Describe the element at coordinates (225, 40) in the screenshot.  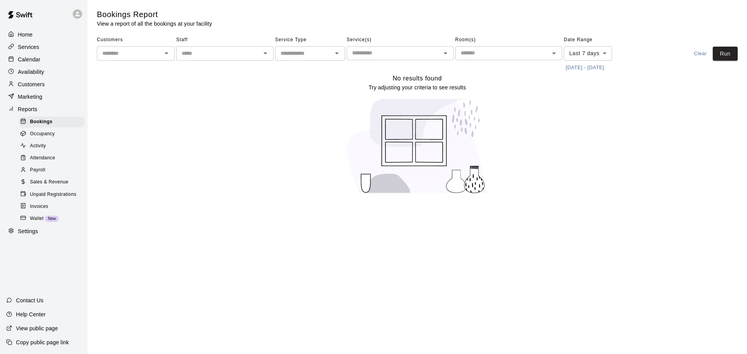
I see `span: Staff` at that location.